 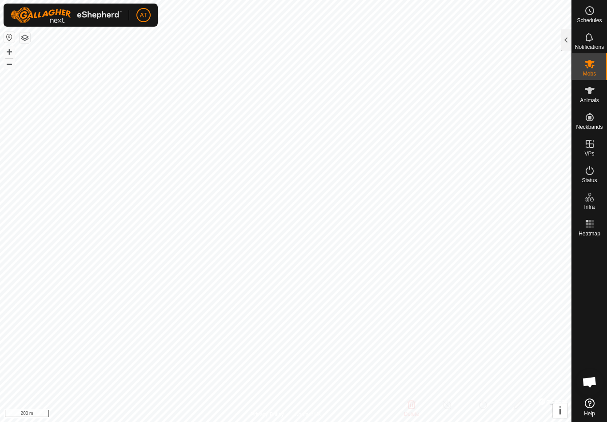 What do you see at coordinates (589, 100) in the screenshot?
I see `span: Animals` at bounding box center [589, 100].